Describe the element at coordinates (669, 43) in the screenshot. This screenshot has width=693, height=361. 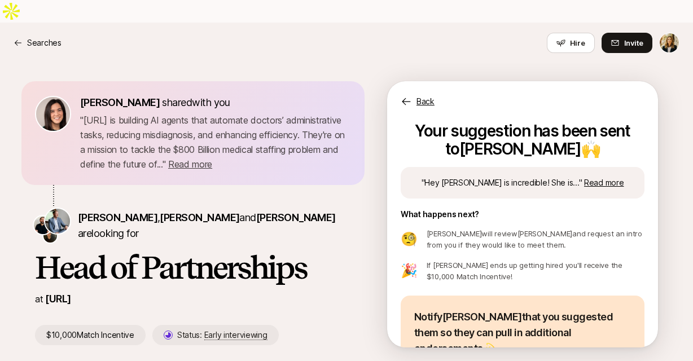
I see `button: Lauren Michaels` at that location.